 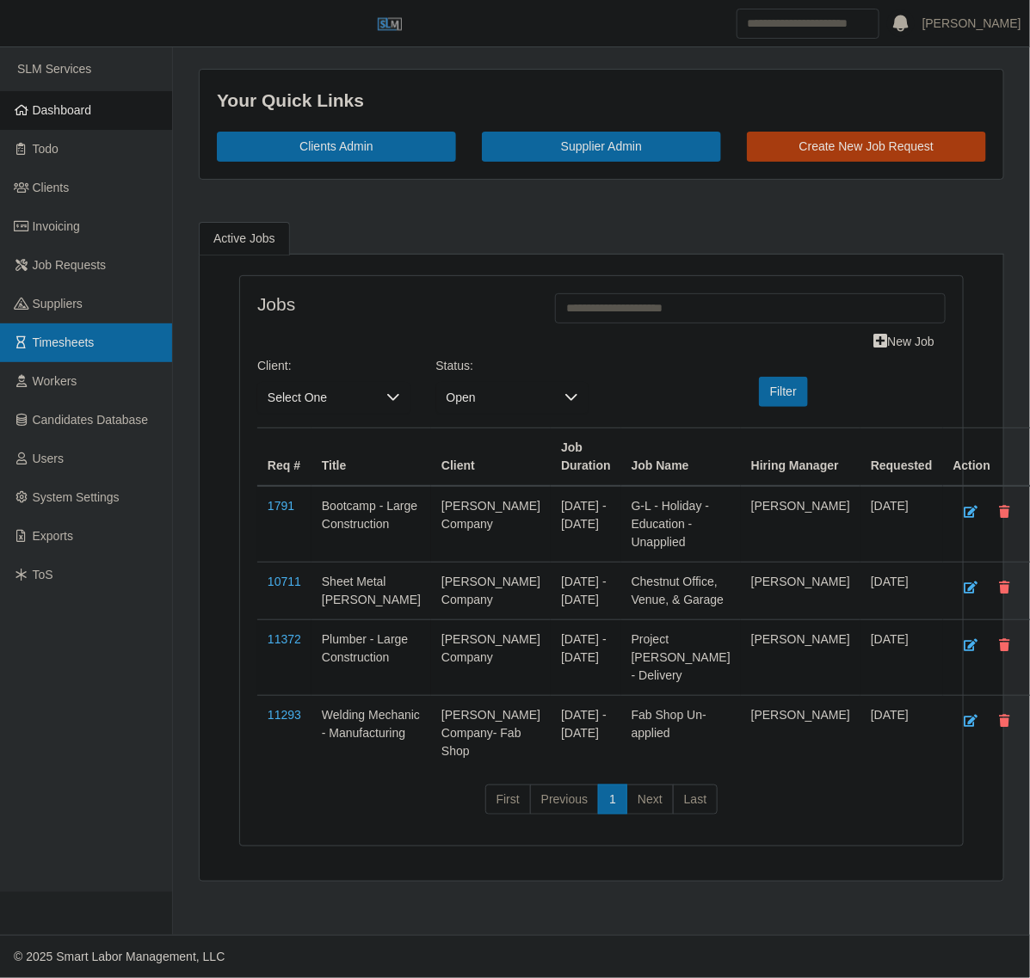 What do you see at coordinates (390, 24) in the screenshot?
I see `img: SLM Logo` at bounding box center [390, 24].